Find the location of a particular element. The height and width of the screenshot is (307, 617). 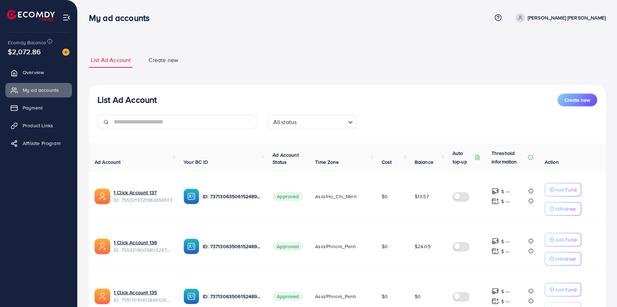

span: All status is located at coordinates (285, 122).